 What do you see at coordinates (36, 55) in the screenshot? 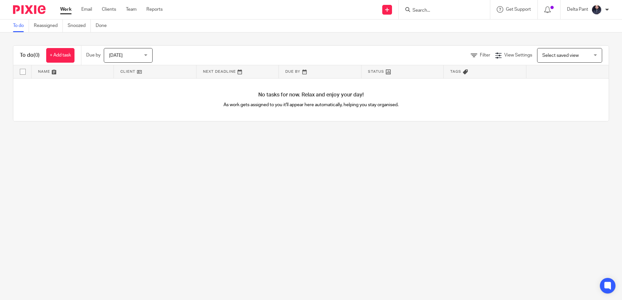
I see `span: (0)` at bounding box center [36, 55].